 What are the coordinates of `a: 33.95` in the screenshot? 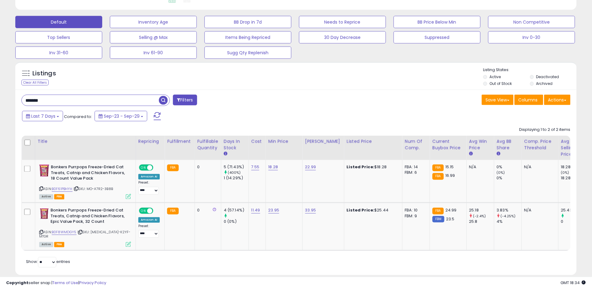 It's located at (311, 210).